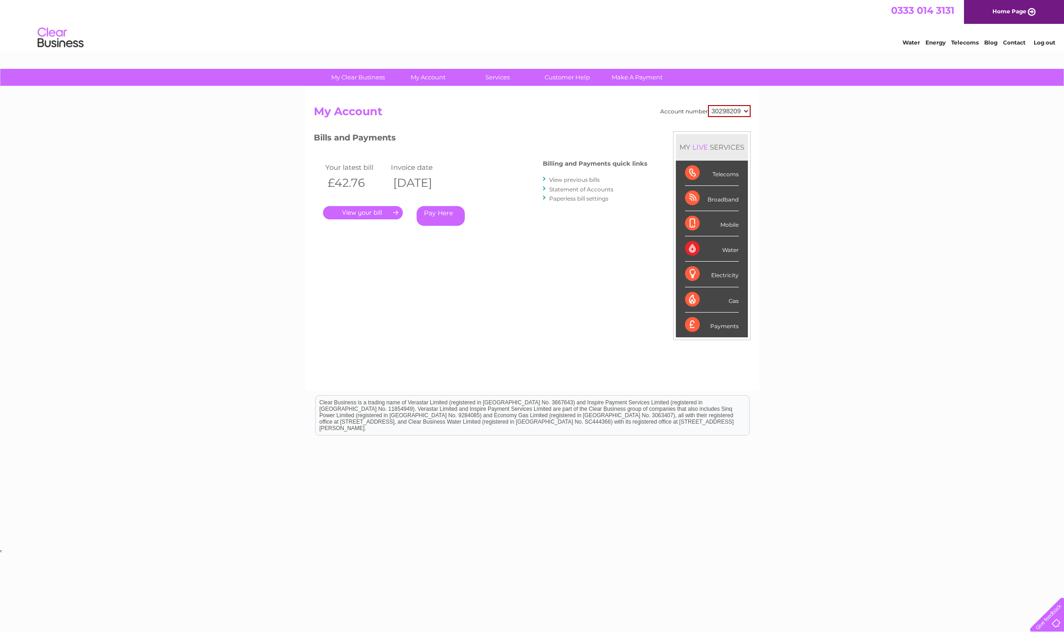 The height and width of the screenshot is (632, 1064). I want to click on div: Mobile, so click(711, 223).